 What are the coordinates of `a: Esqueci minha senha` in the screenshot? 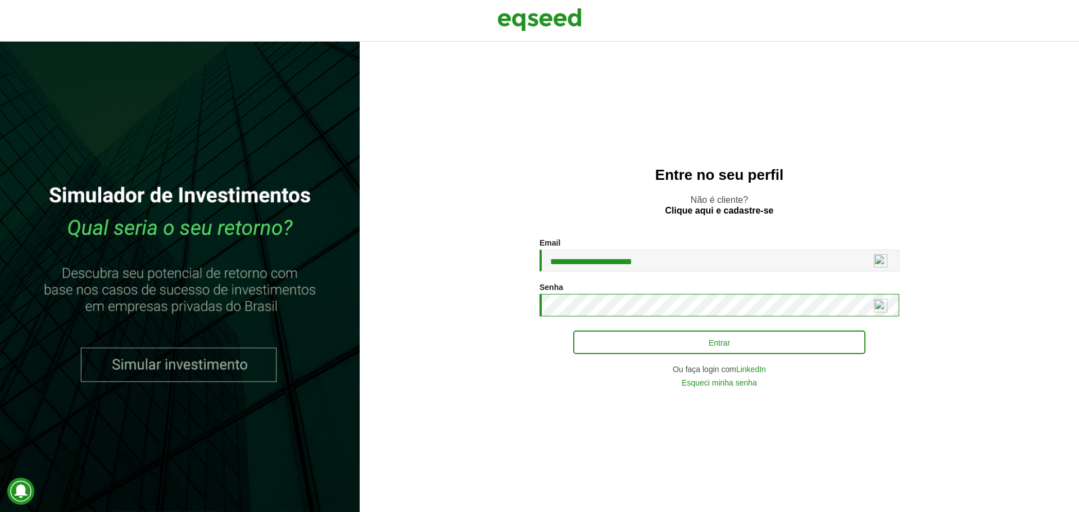 It's located at (719, 383).